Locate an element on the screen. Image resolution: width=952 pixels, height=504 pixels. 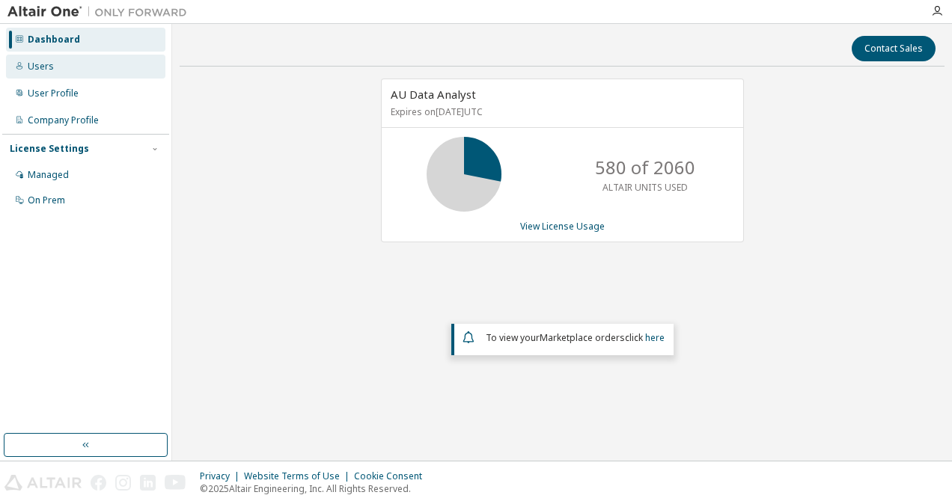
img: instagram.svg is located at coordinates (123, 483).